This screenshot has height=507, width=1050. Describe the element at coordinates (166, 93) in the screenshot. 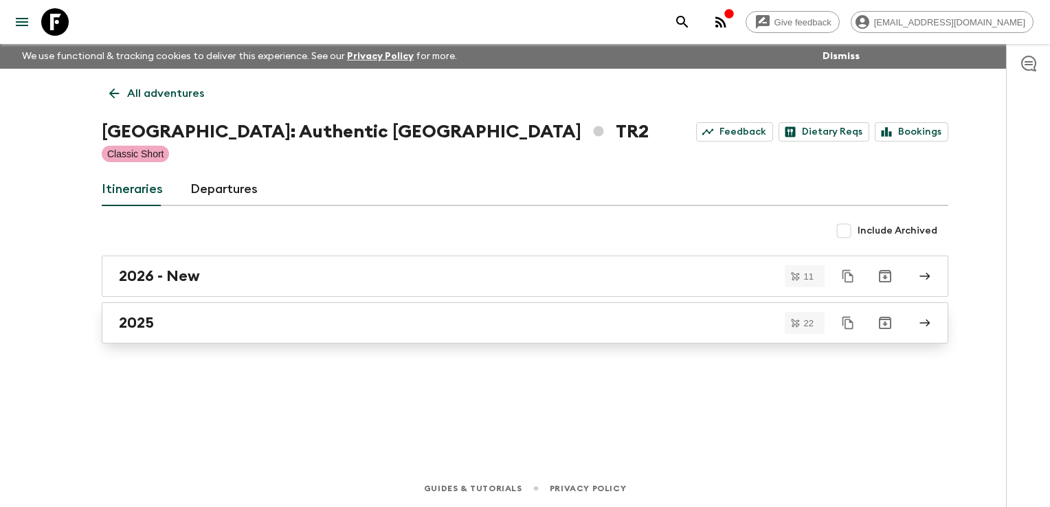

I see `p: All adventures` at that location.